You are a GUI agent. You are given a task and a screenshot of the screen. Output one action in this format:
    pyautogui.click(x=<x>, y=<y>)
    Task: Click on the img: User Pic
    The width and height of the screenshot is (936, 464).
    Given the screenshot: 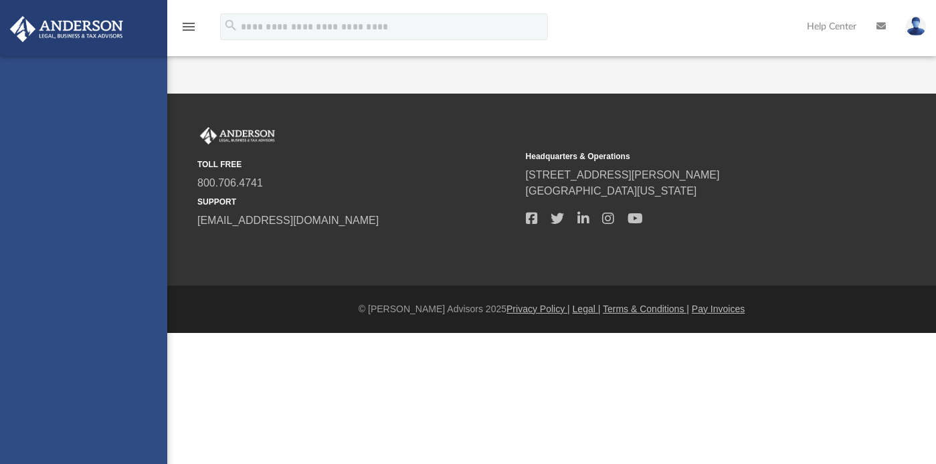 What is the action you would take?
    pyautogui.click(x=916, y=26)
    